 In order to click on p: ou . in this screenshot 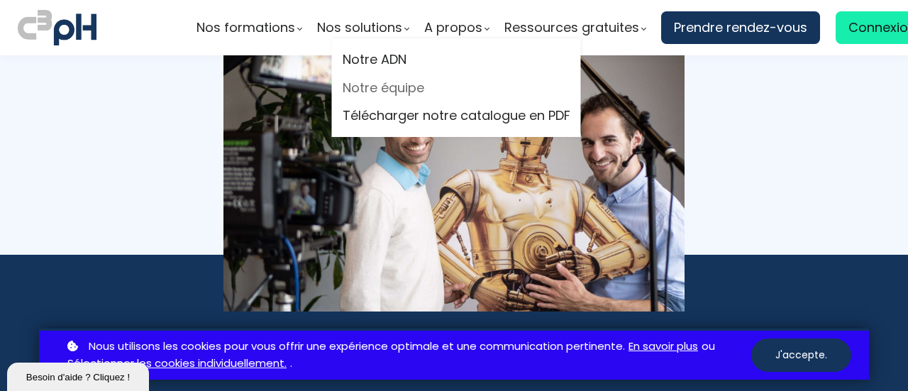, I will do `click(407, 356)`.